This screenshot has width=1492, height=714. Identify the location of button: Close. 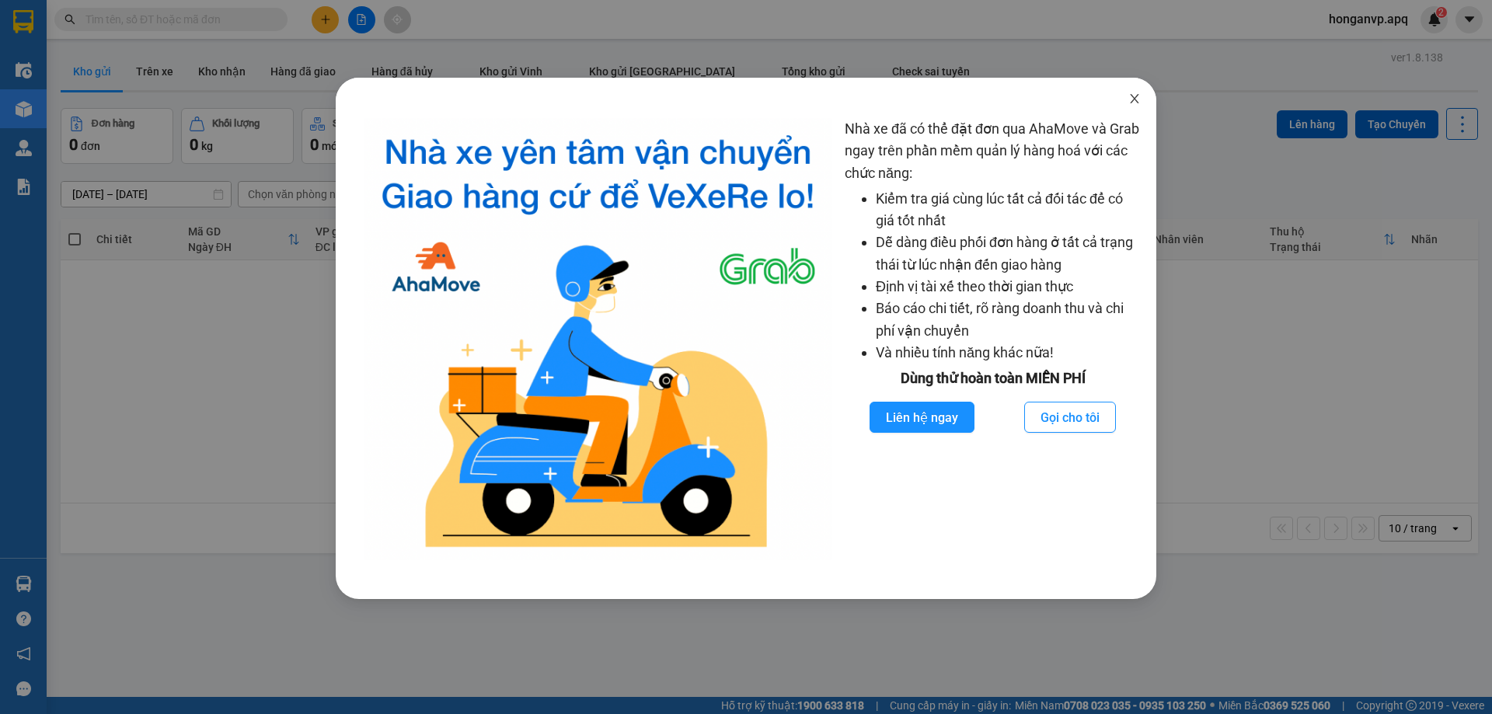
(1134, 99).